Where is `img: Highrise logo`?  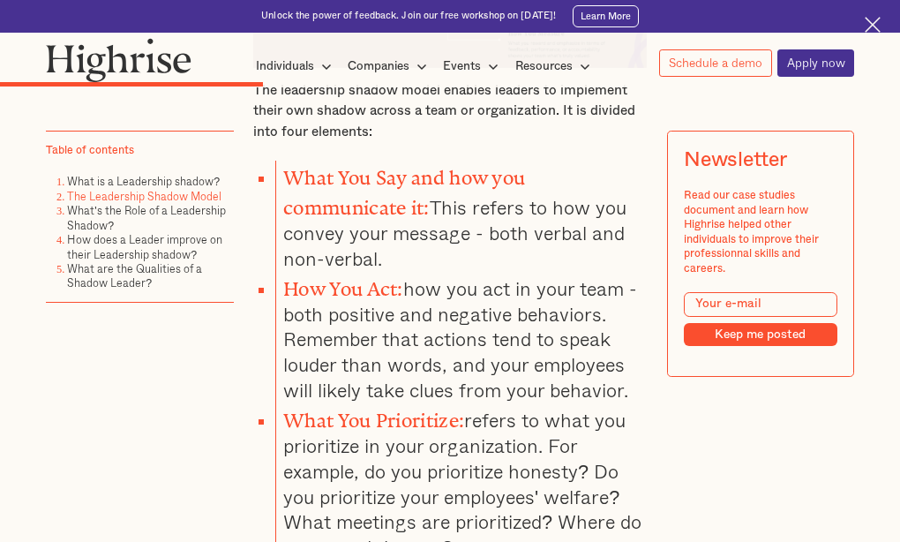
img: Highrise logo is located at coordinates (119, 60).